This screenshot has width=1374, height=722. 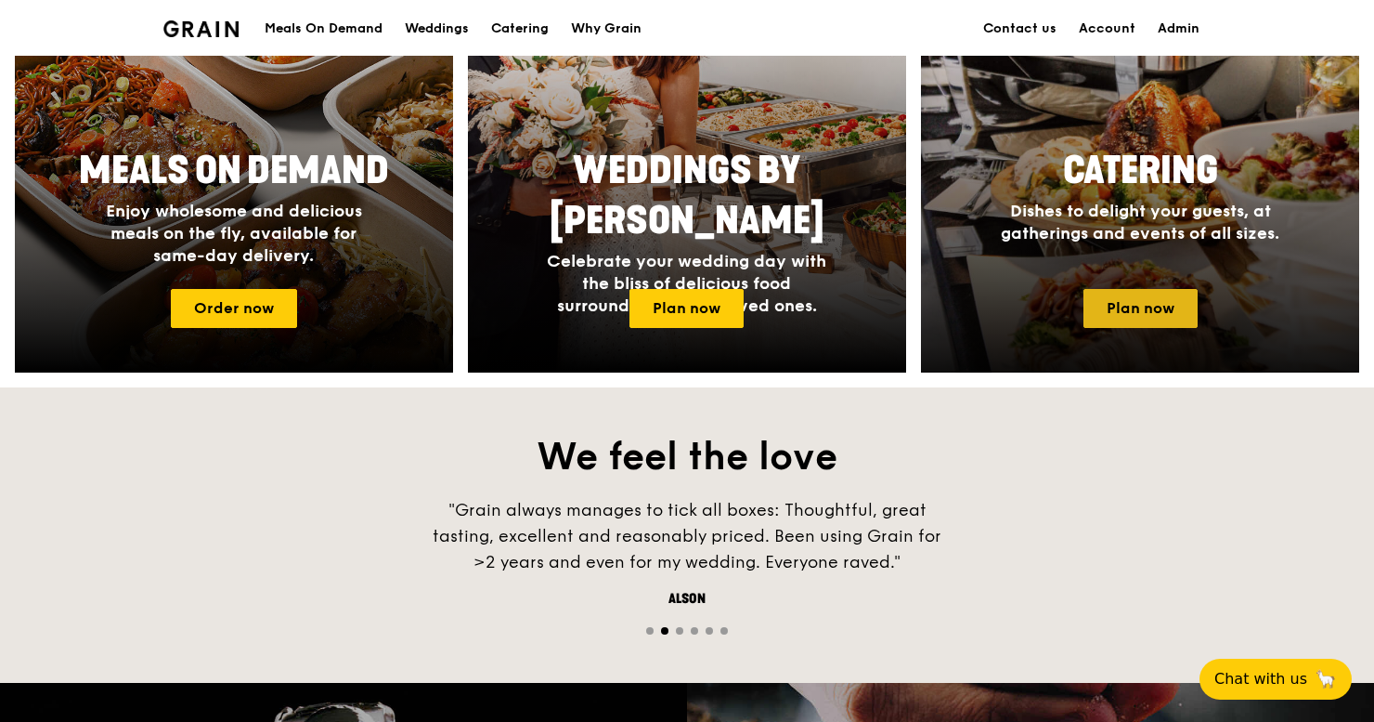 What do you see at coordinates (665, 631) in the screenshot?
I see `span: Go to slide 2` at bounding box center [665, 631].